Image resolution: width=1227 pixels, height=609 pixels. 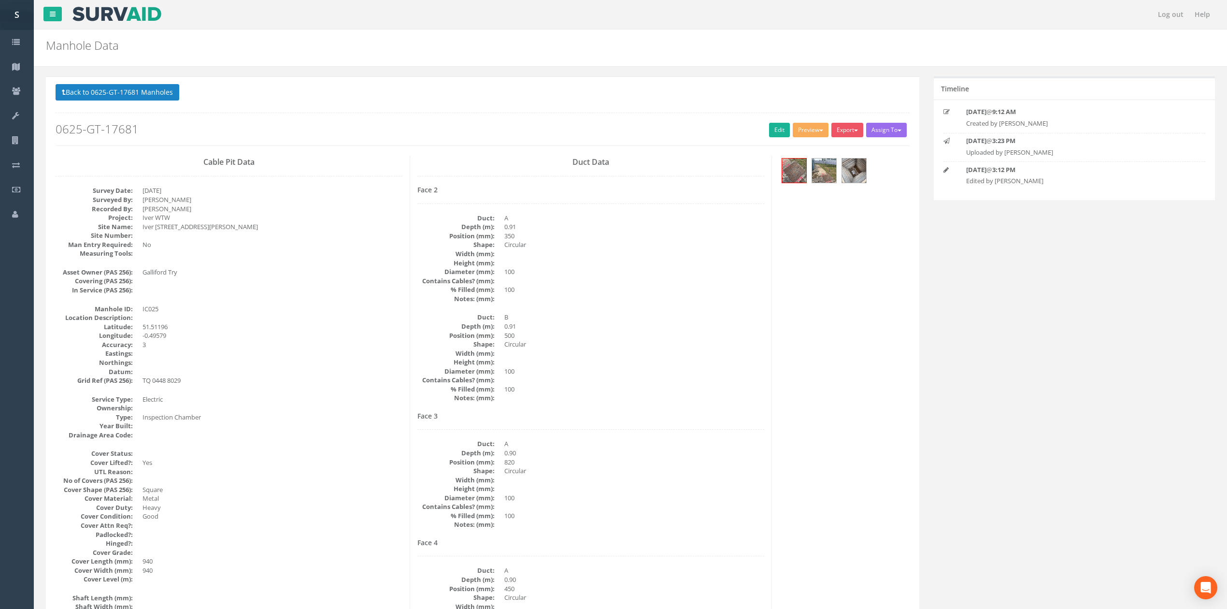 I want to click on dt: % Filled (mm):, so click(x=456, y=389).